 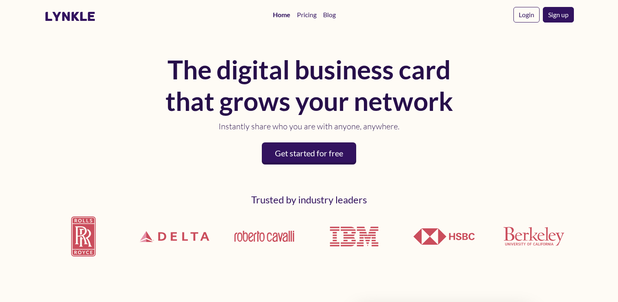 What do you see at coordinates (309, 153) in the screenshot?
I see `a: Get started for free` at bounding box center [309, 153].